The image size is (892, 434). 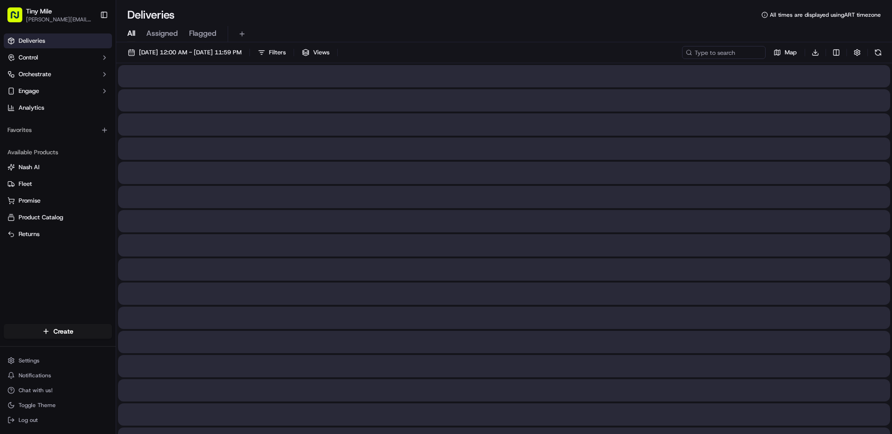 What do you see at coordinates (58, 361) in the screenshot?
I see `button: Settings` at bounding box center [58, 361].